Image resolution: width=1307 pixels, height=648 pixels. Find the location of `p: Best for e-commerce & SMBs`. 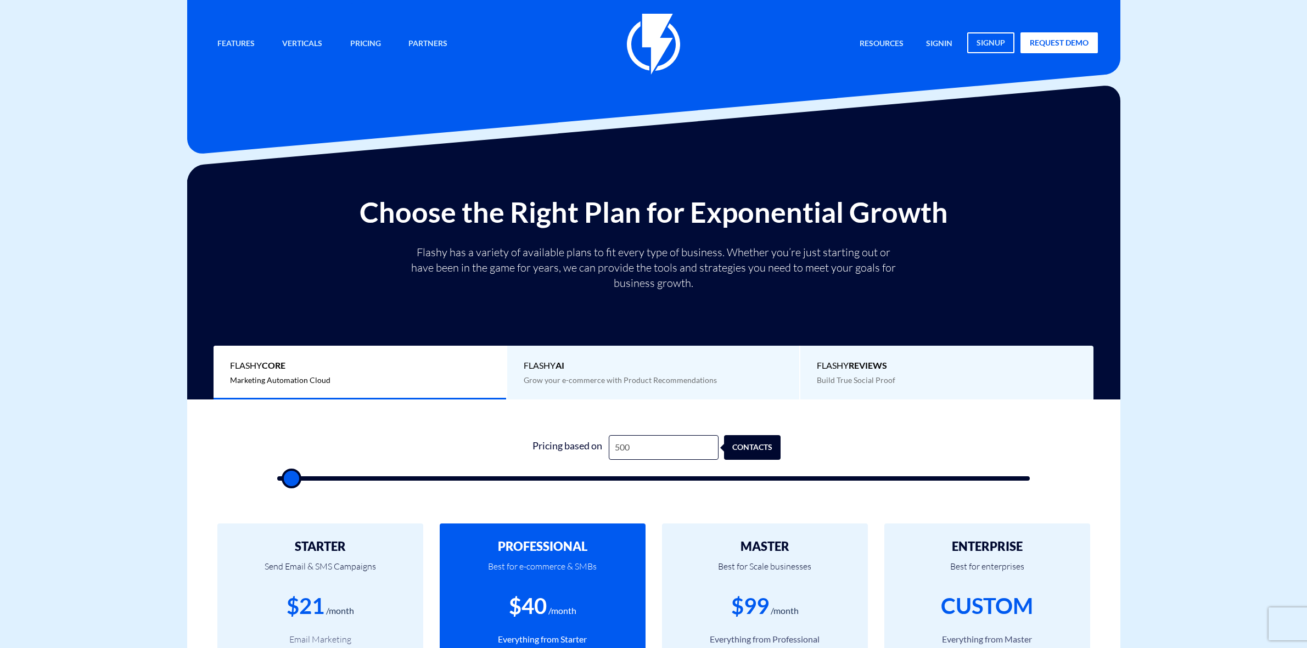

p: Best for e-commerce & SMBs is located at coordinates (542, 572).